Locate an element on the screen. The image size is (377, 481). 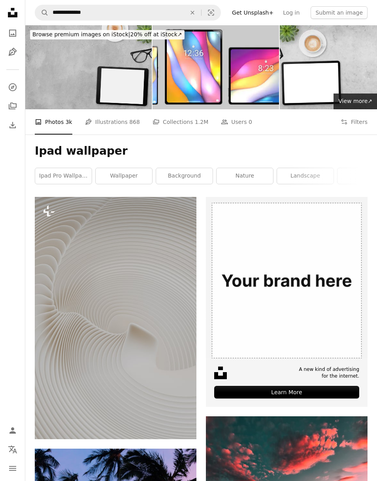
a: Collections 1.2M is located at coordinates (180, 122).